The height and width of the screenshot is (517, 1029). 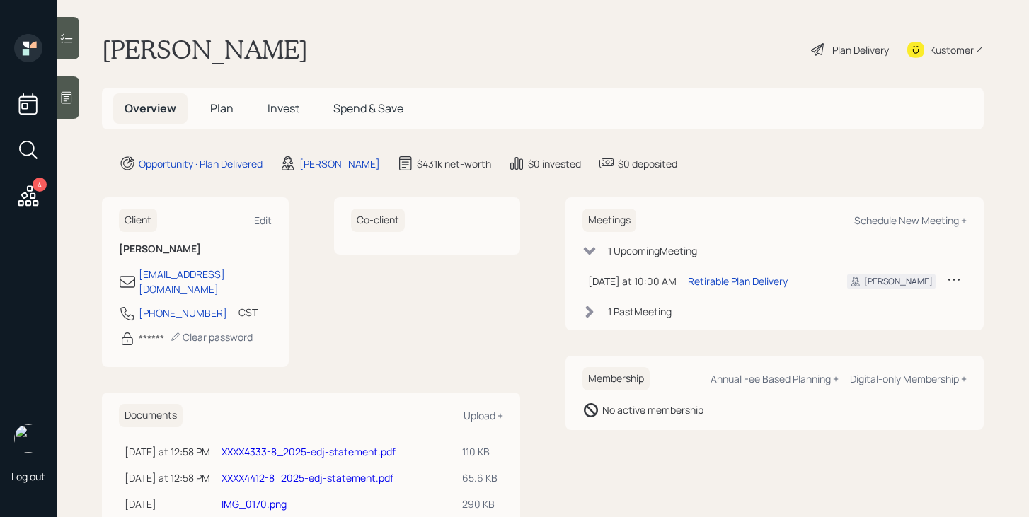 What do you see at coordinates (28, 439) in the screenshot?
I see `img: michael-russo-headshot.png` at bounding box center [28, 439].